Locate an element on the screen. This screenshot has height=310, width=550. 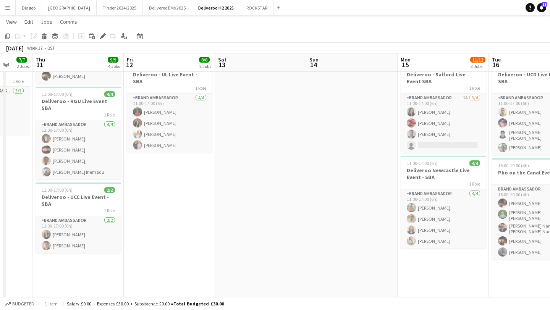
span: Thu is located at coordinates (40, 60).